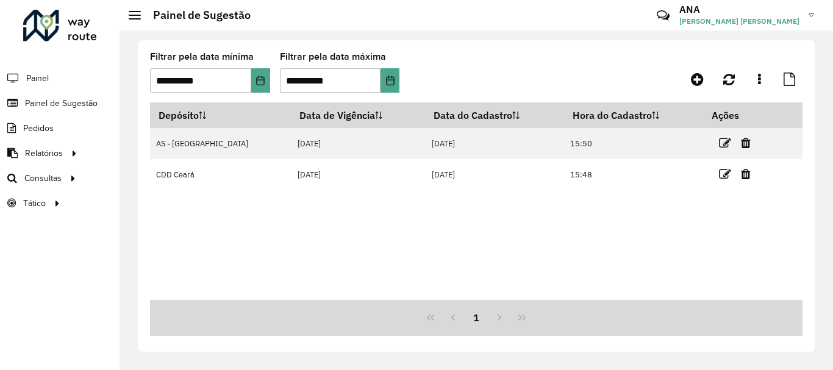  I want to click on td: CDD Ceará, so click(220, 174).